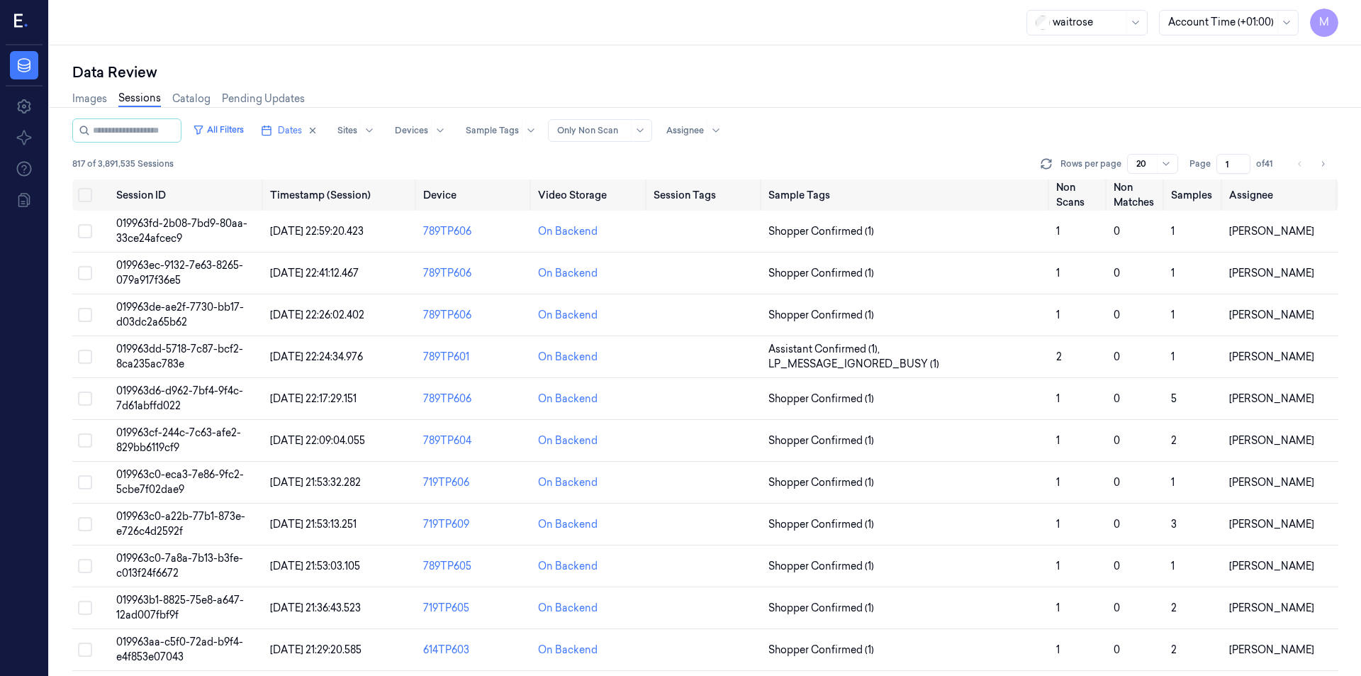 The height and width of the screenshot is (676, 1361). Describe the element at coordinates (475, 608) in the screenshot. I see `div: 719TP605` at that location.